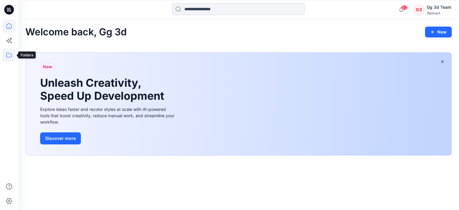 Image resolution: width=459 pixels, height=210 pixels. Describe the element at coordinates (404, 8) in the screenshot. I see `span: 82` at that location.